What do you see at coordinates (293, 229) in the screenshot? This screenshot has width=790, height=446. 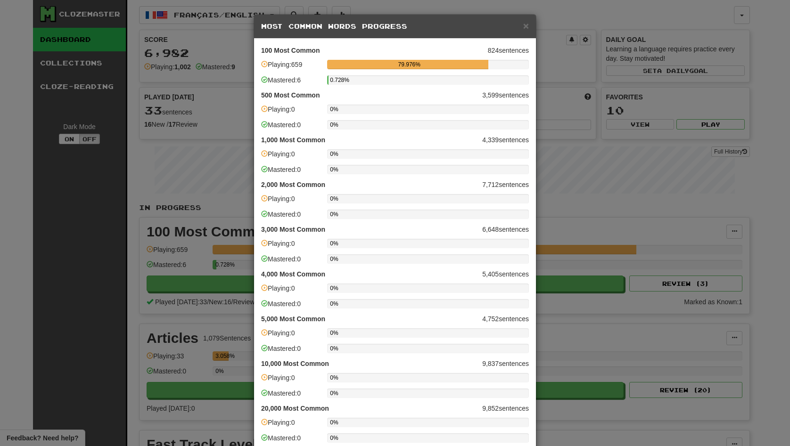 I see `strong: 3,000 Most Common` at bounding box center [293, 229].